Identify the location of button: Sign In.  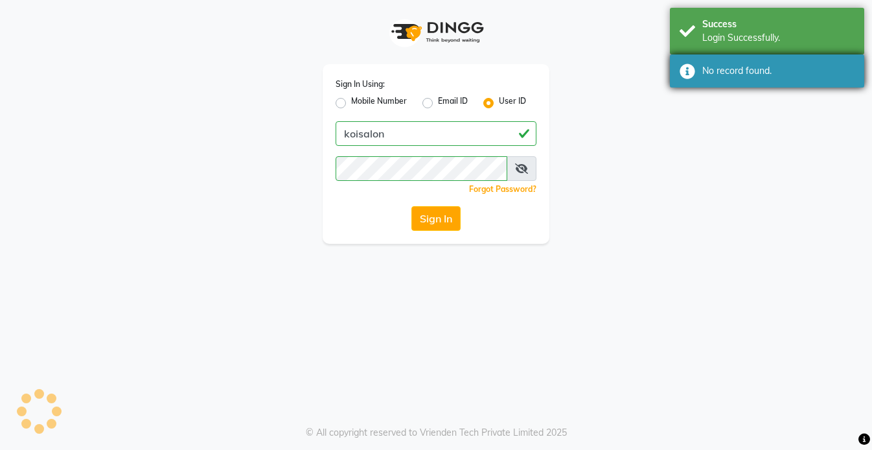
(436, 218).